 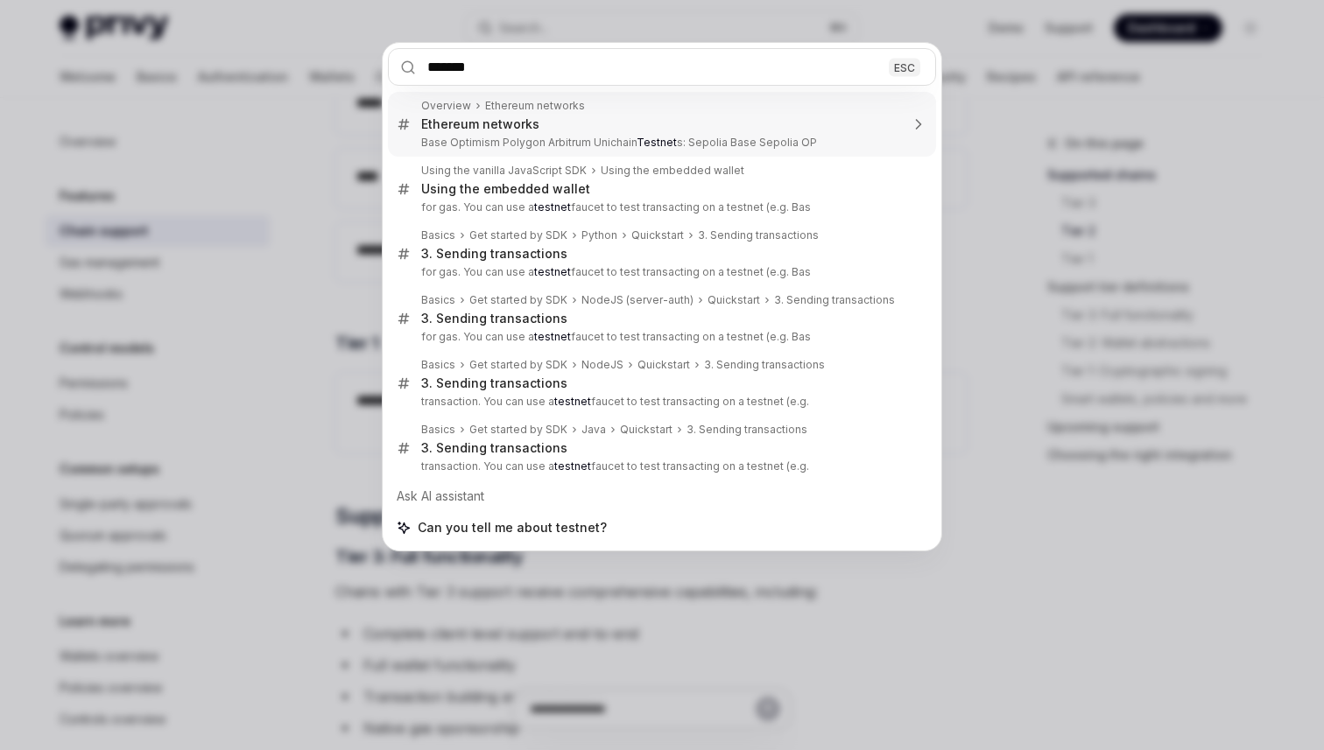 What do you see at coordinates (512, 528) in the screenshot?
I see `span: Can you tell me about testnet?` at bounding box center [512, 528].